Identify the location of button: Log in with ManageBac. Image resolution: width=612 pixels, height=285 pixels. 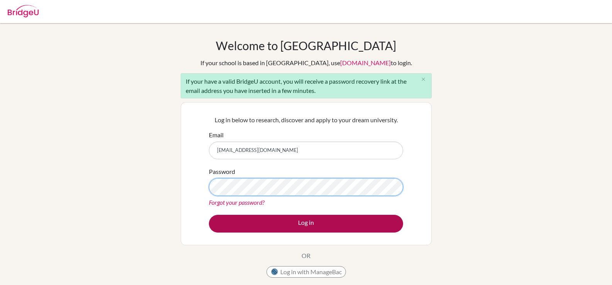
(306, 272).